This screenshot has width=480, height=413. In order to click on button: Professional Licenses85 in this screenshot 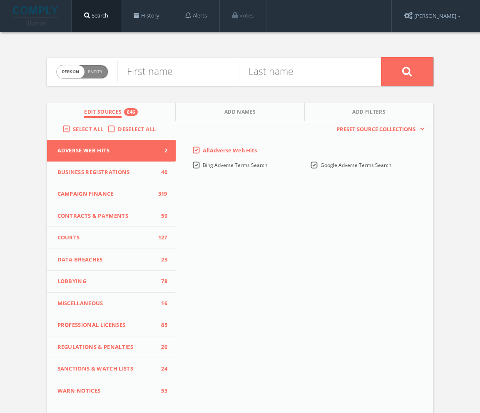, I will do `click(111, 325)`.